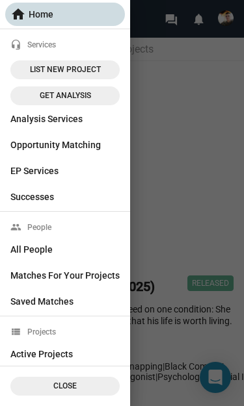  Describe the element at coordinates (65, 119) in the screenshot. I see `span: Analysis Services` at that location.